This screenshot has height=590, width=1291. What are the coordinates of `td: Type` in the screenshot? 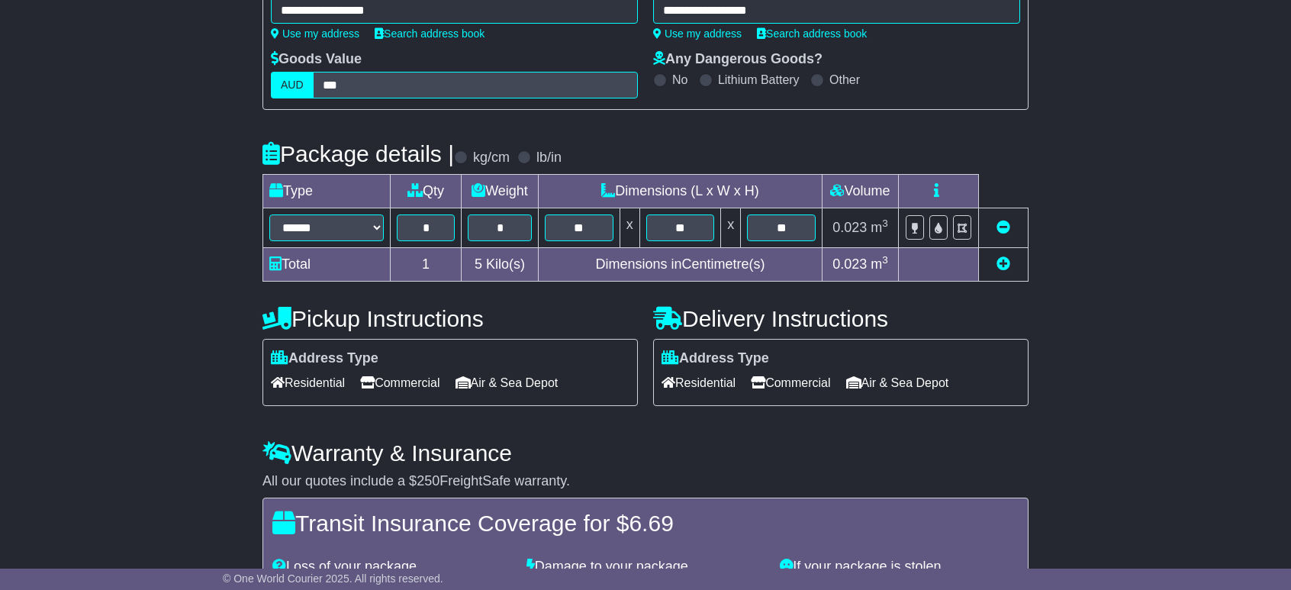 It's located at (327, 192).